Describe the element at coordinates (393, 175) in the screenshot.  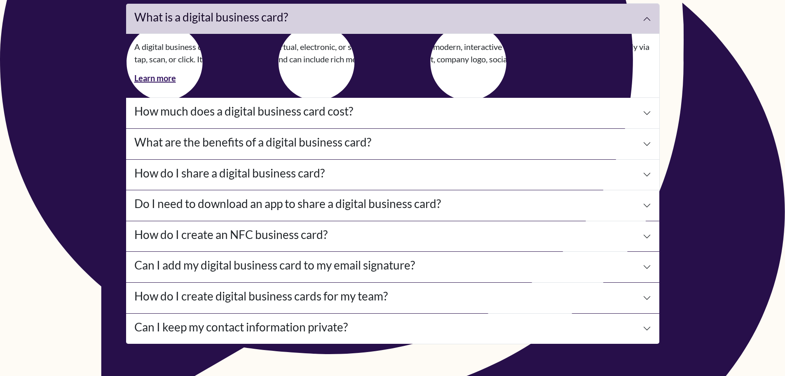
I see `button: How do I share a digital business card?` at that location.